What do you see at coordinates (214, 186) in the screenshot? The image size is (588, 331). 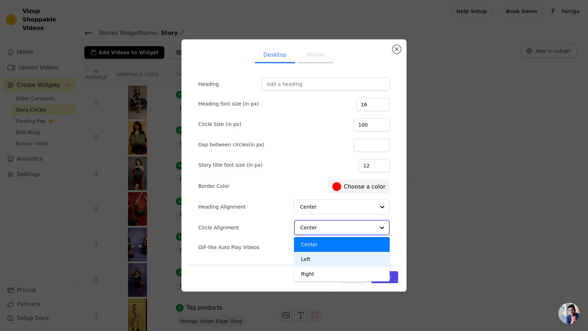 I see `label: Border Color` at bounding box center [214, 186].